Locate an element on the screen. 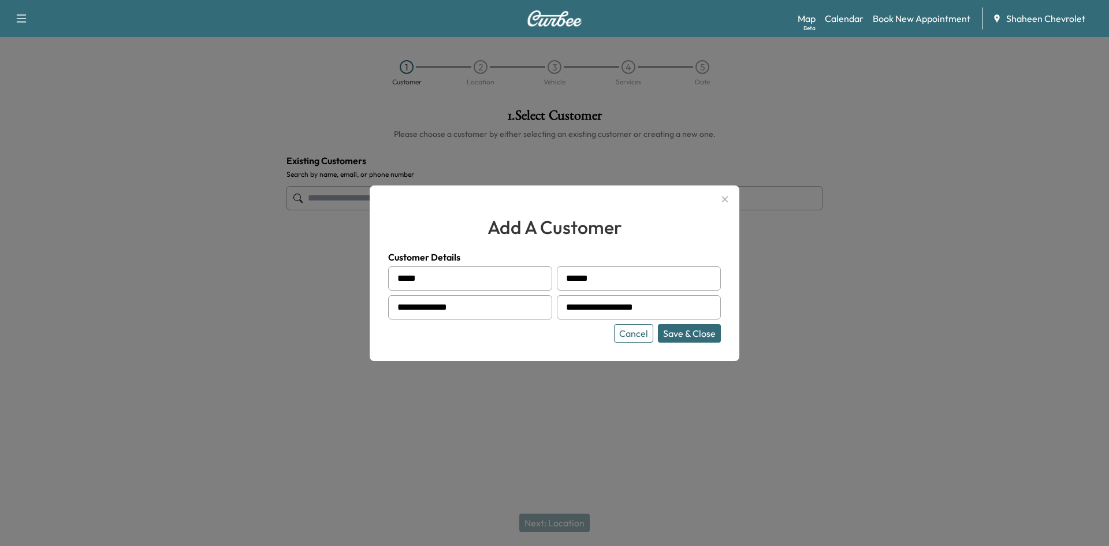 The height and width of the screenshot is (546, 1109). div: Beta is located at coordinates (809, 28).